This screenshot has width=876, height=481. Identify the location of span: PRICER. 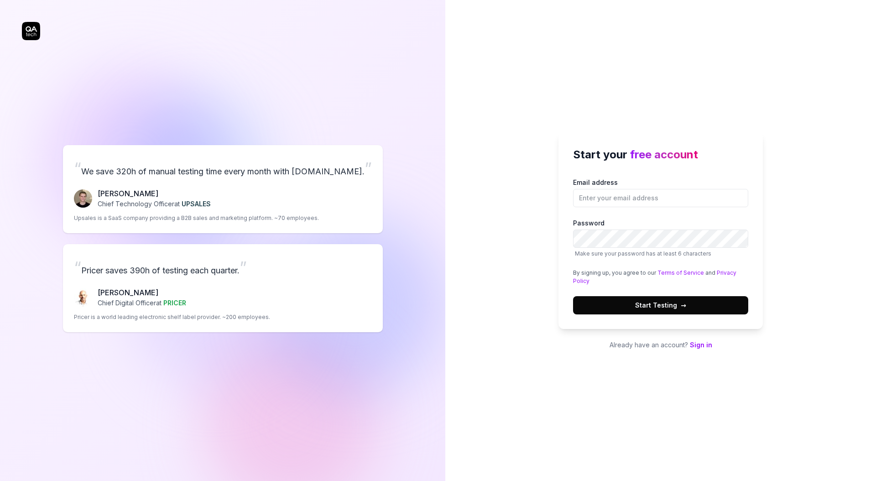
(175, 302).